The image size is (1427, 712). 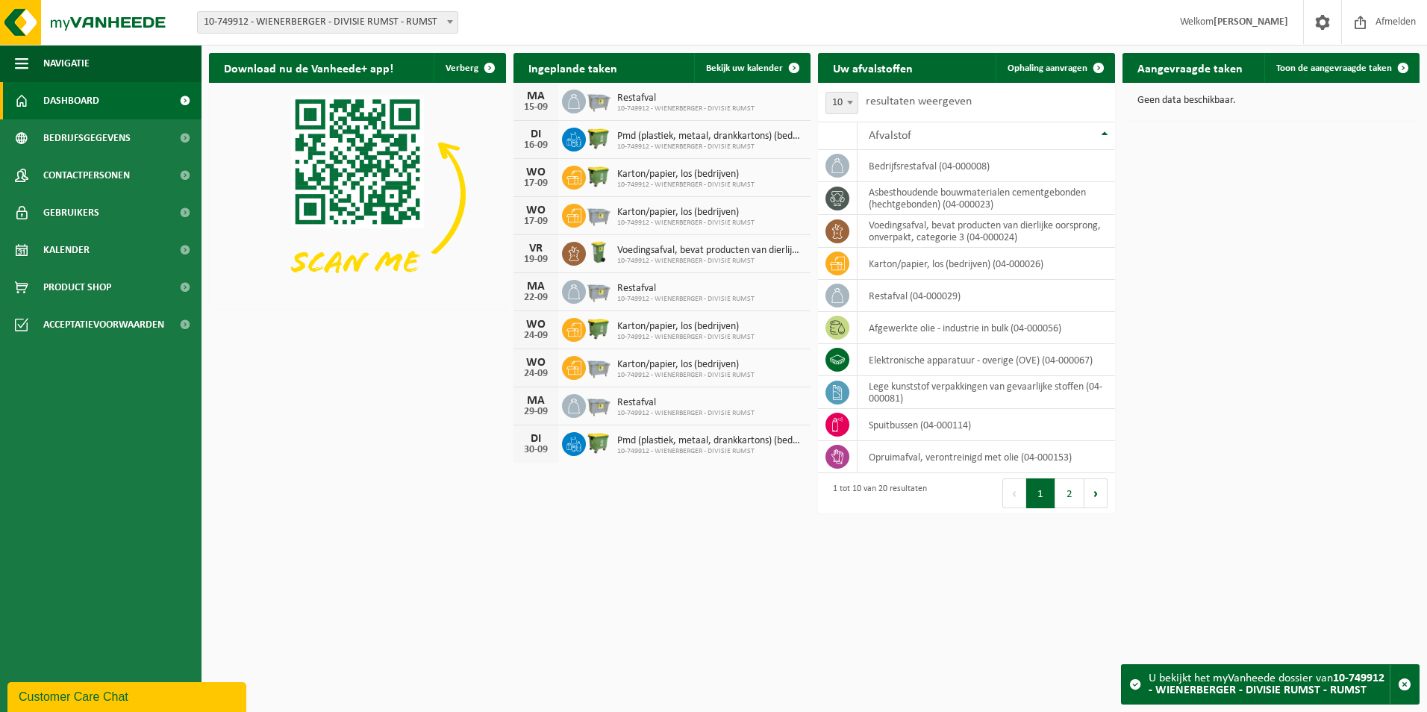 What do you see at coordinates (536, 412) in the screenshot?
I see `div: 29-09` at bounding box center [536, 412].